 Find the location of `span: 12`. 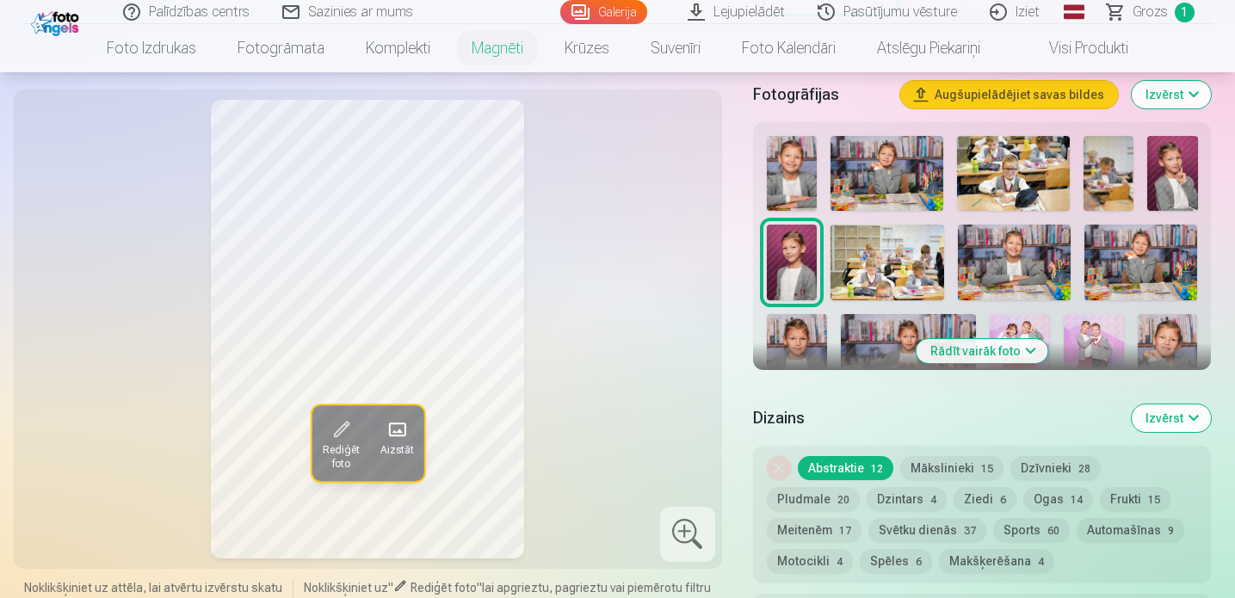

span: 12 is located at coordinates (877, 469).